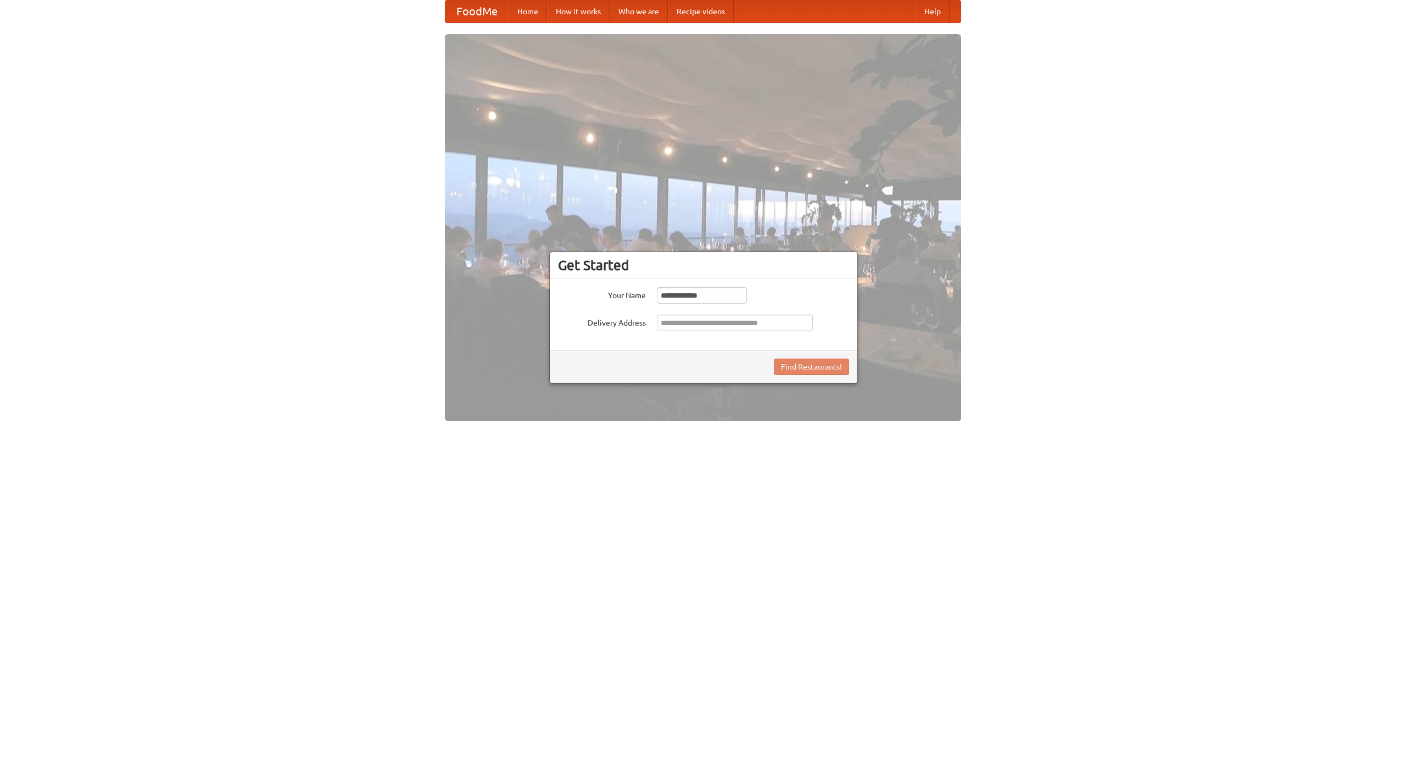  Describe the element at coordinates (933, 12) in the screenshot. I see `a: Help` at that location.